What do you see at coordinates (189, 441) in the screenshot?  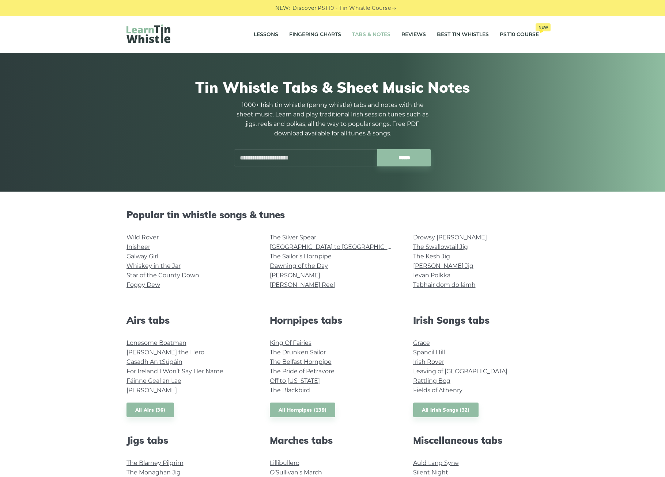 I see `h2: Jigs tabs` at bounding box center [189, 441].